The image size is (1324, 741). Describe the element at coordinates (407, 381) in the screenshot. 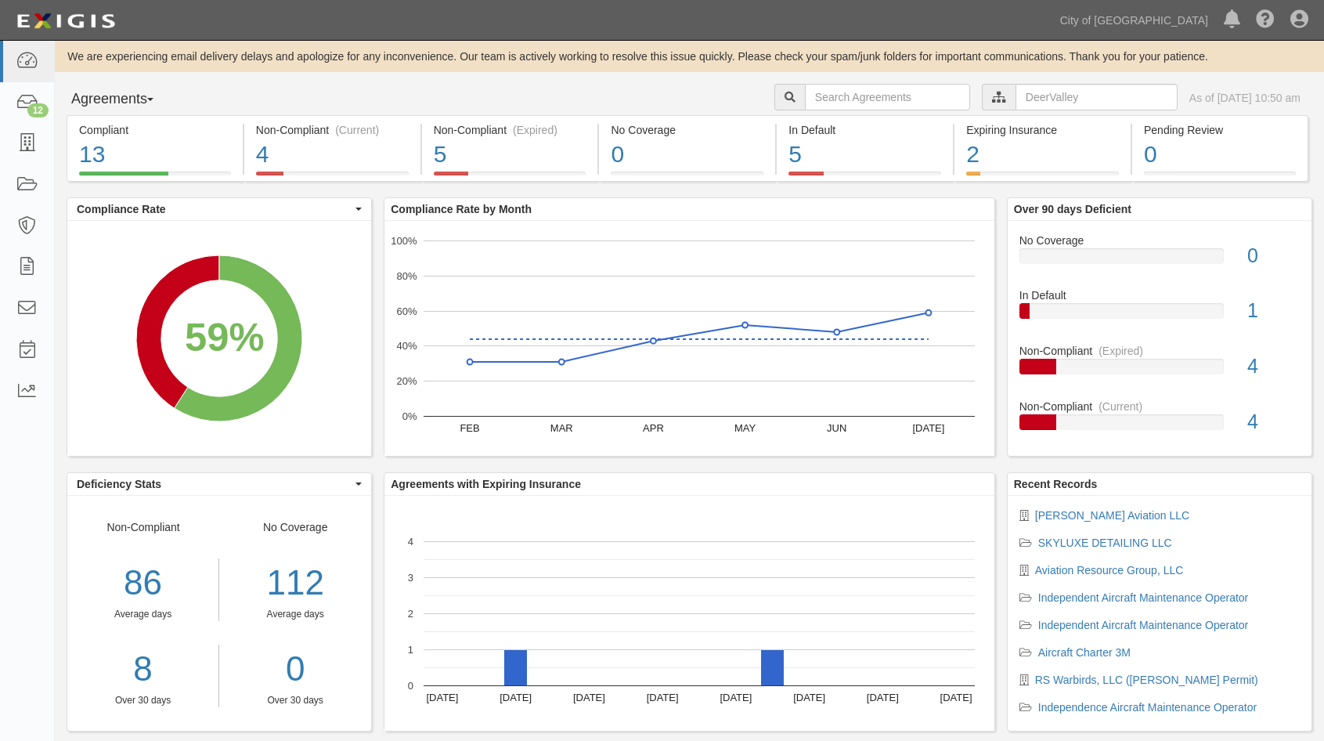

I see `text: 20%` at that location.